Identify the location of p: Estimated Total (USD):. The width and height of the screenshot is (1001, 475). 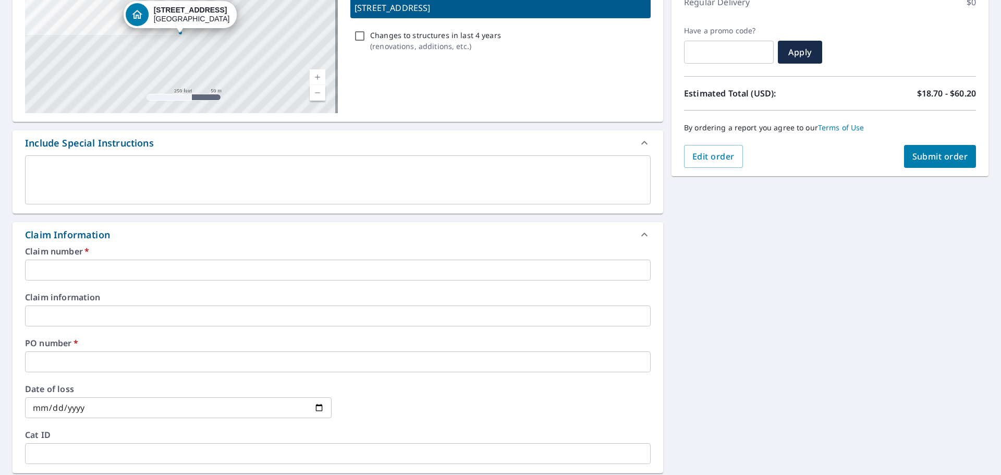
(757, 93).